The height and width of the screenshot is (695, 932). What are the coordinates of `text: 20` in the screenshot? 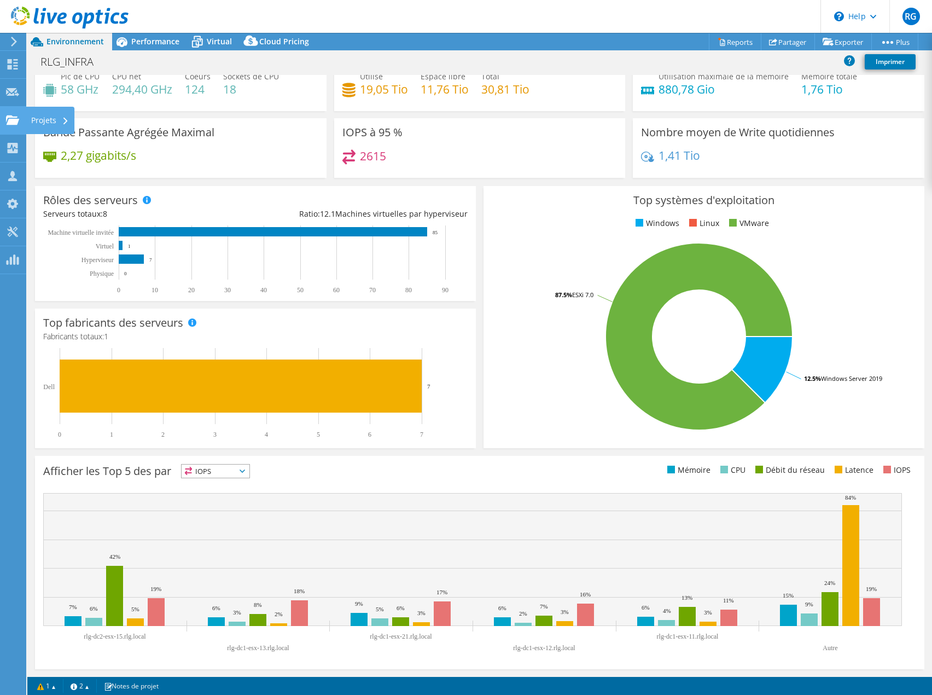 It's located at (191, 290).